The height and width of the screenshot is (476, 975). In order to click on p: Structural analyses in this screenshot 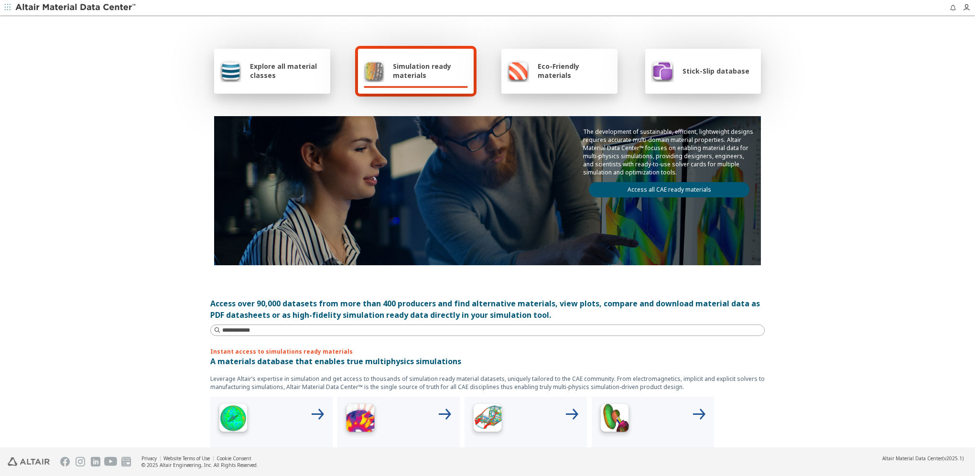, I will do `click(526, 452)`.